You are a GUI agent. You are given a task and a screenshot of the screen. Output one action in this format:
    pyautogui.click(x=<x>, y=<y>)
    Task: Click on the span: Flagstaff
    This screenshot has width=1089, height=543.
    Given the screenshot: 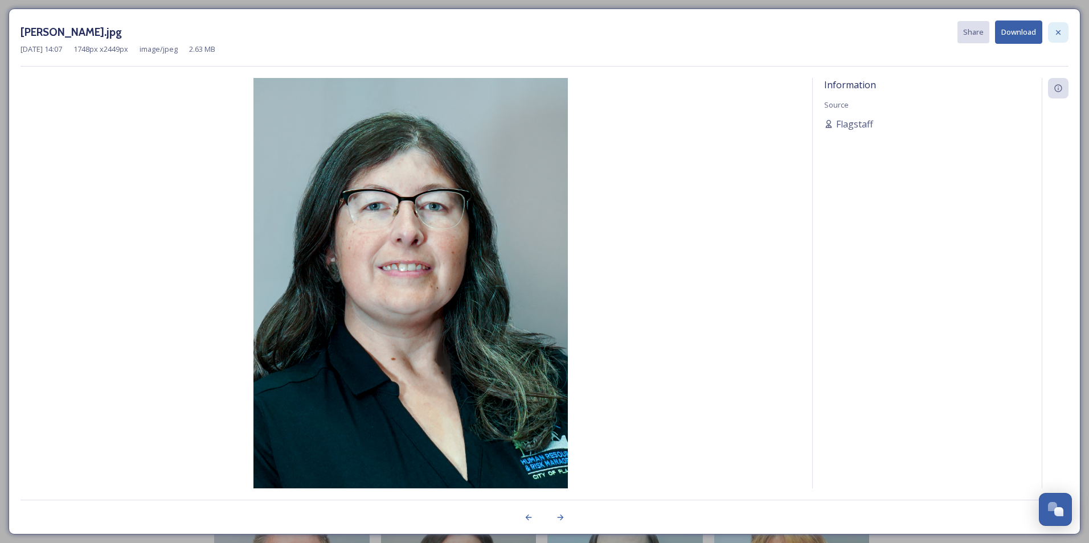 What is the action you would take?
    pyautogui.click(x=854, y=124)
    